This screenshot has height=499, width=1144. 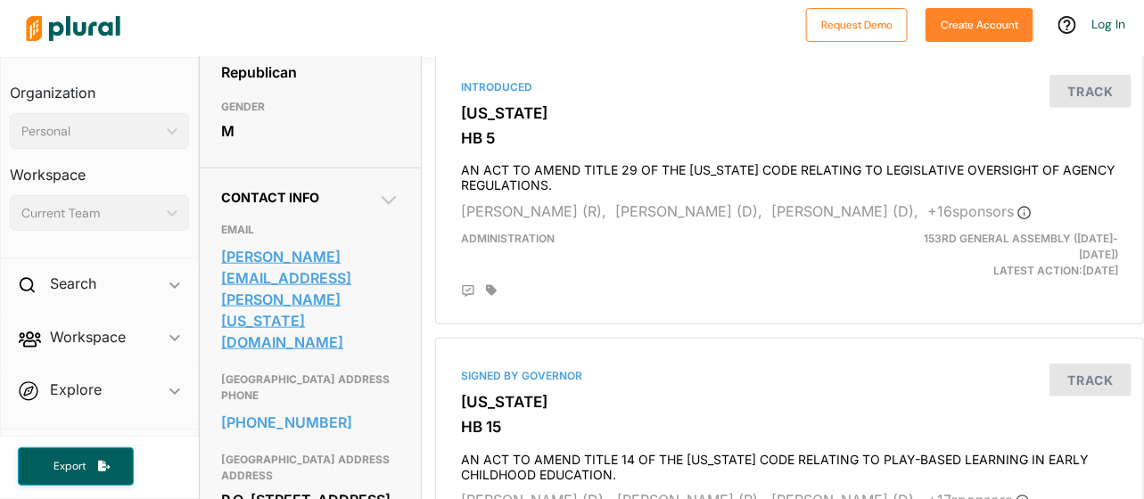 What do you see at coordinates (310, 230) in the screenshot?
I see `h3: EMAIL` at bounding box center [310, 230].